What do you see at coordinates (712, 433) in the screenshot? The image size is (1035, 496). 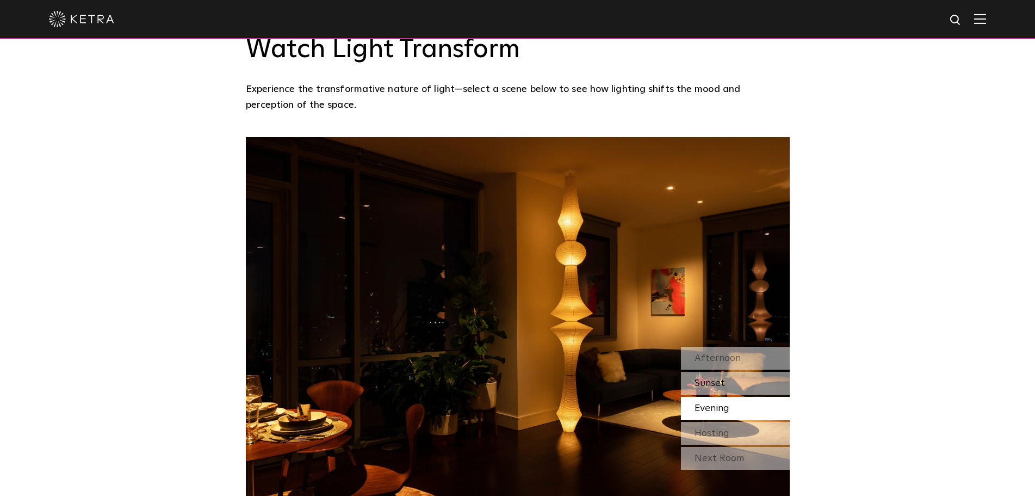 I see `span: Hosting` at bounding box center [712, 433].